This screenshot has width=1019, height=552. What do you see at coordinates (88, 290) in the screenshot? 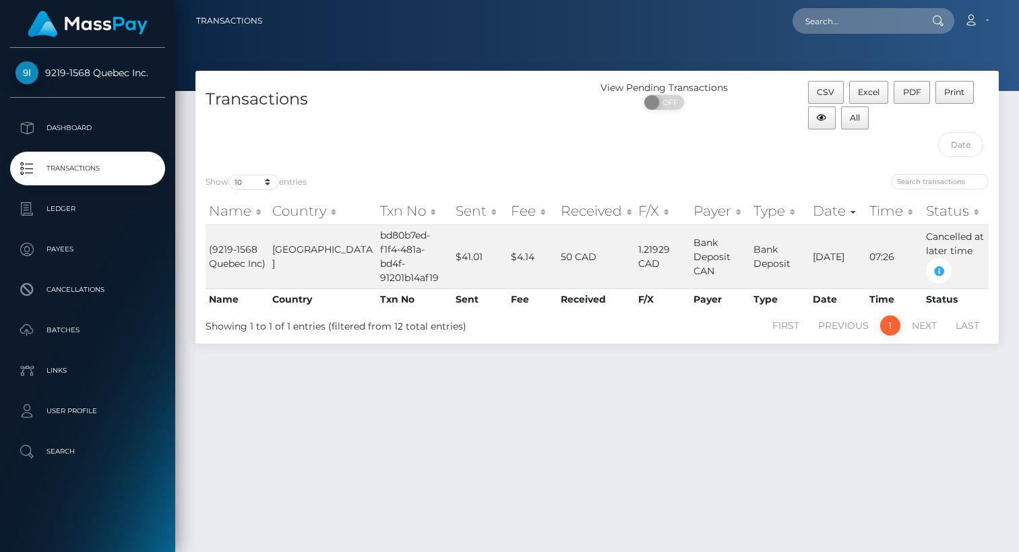
I see `p: Cancellations` at bounding box center [88, 290].